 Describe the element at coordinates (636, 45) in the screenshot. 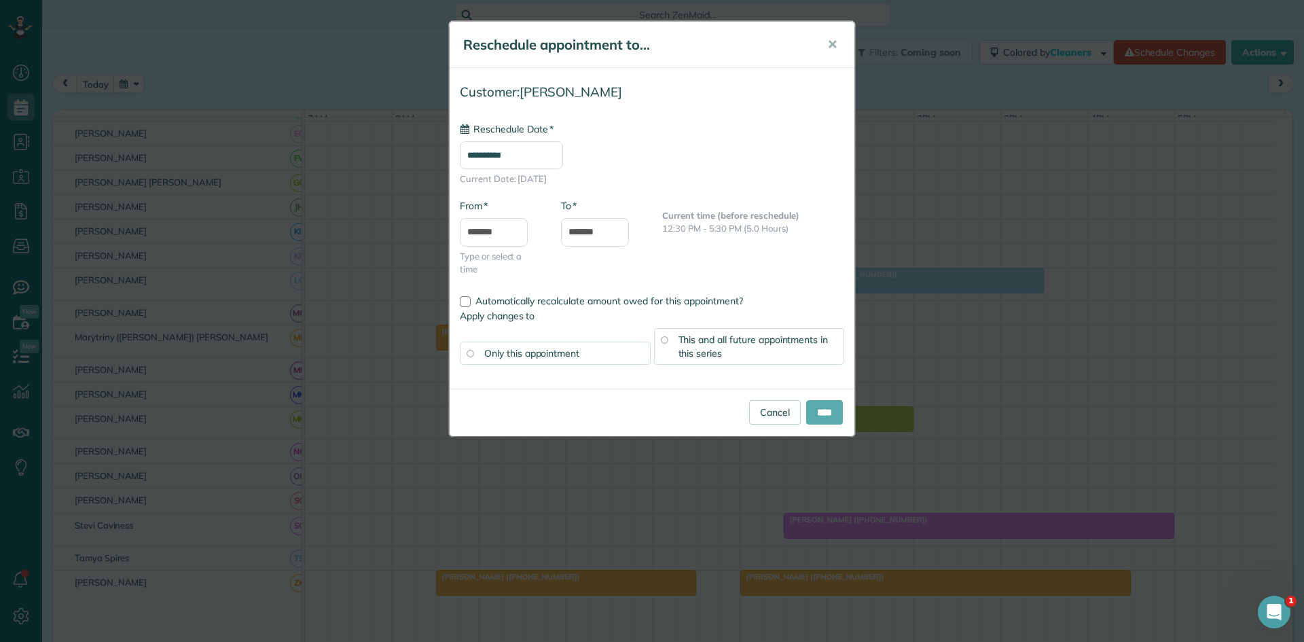

I see `h5: Reschedule appointment to...` at that location.